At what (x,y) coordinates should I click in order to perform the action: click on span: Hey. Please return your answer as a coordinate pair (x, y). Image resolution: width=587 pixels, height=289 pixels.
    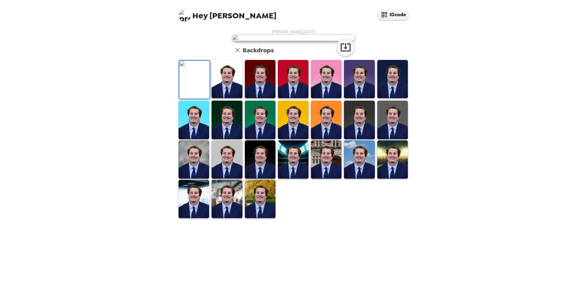
    Looking at the image, I should click on (200, 16).